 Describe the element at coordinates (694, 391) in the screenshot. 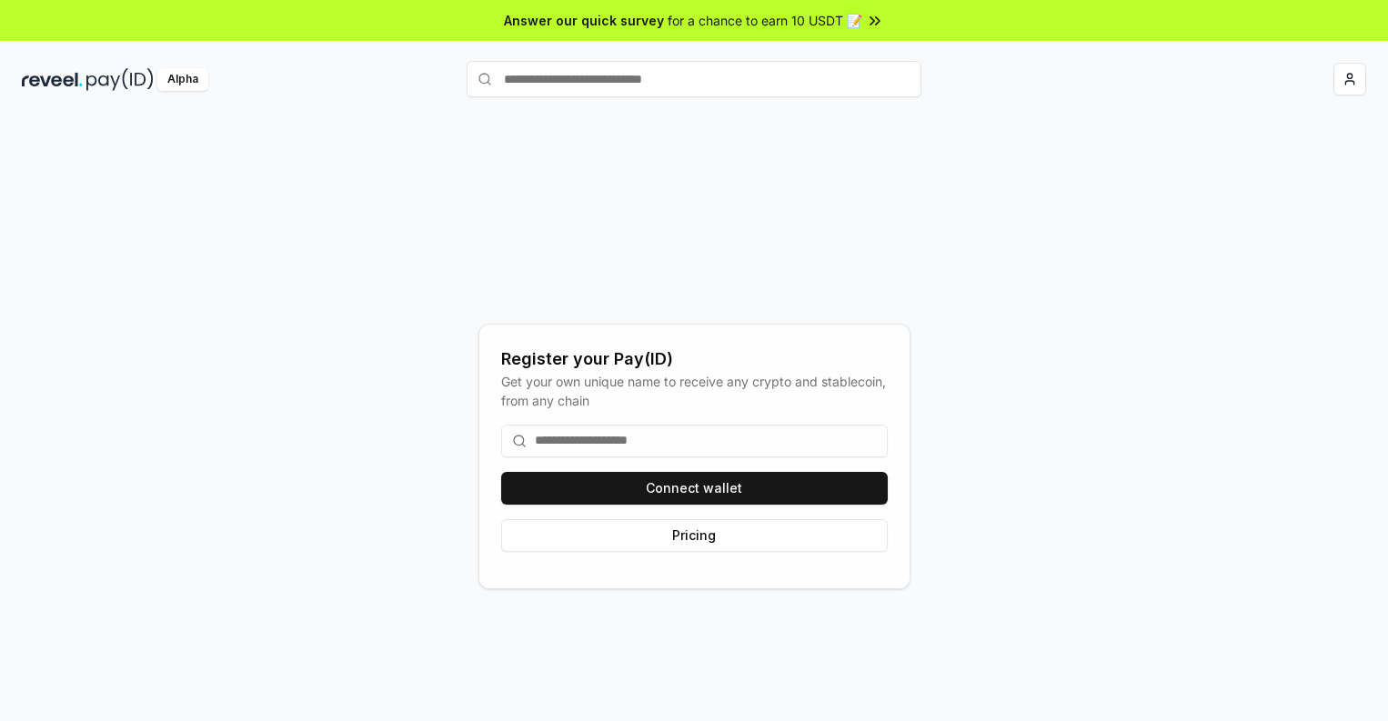

I see `div: Get your own unique name to receive any crypto and stablecoin, from any chain` at that location.